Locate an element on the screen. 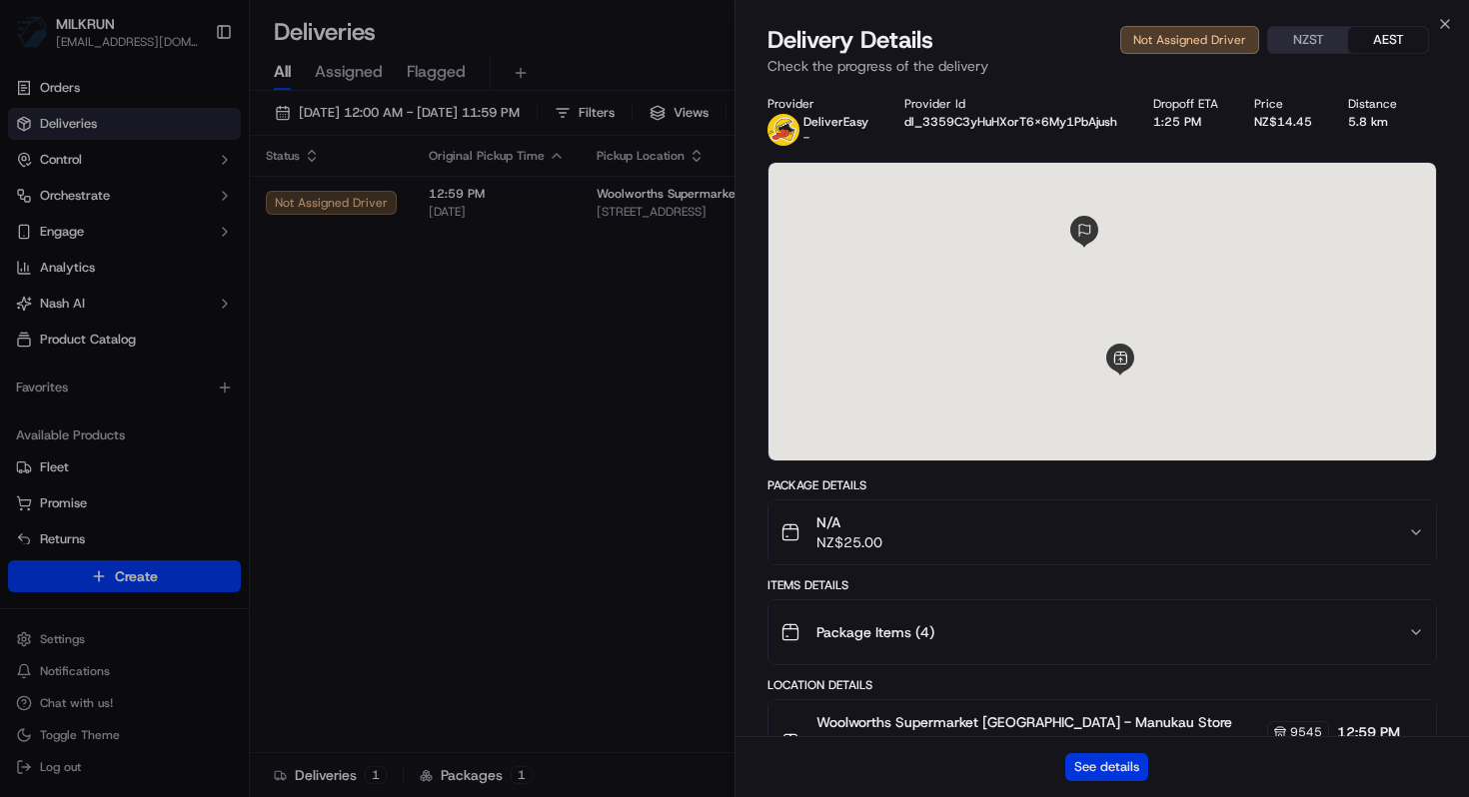 The width and height of the screenshot is (1469, 797). span: 9545 is located at coordinates (1306, 732).